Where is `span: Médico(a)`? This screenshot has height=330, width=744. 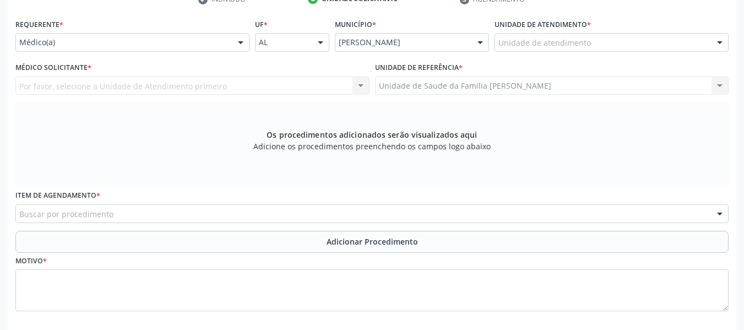 span: Médico(a) is located at coordinates (123, 42).